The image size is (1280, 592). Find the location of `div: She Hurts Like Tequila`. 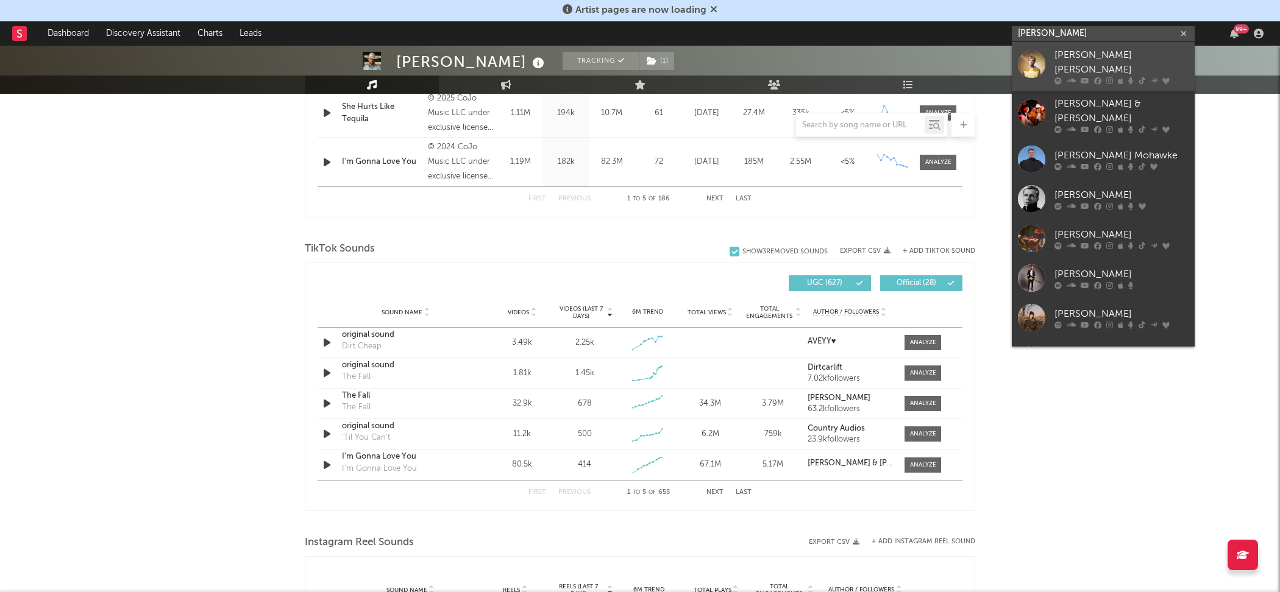

div: She Hurts Like Tequila is located at coordinates (381, 113).